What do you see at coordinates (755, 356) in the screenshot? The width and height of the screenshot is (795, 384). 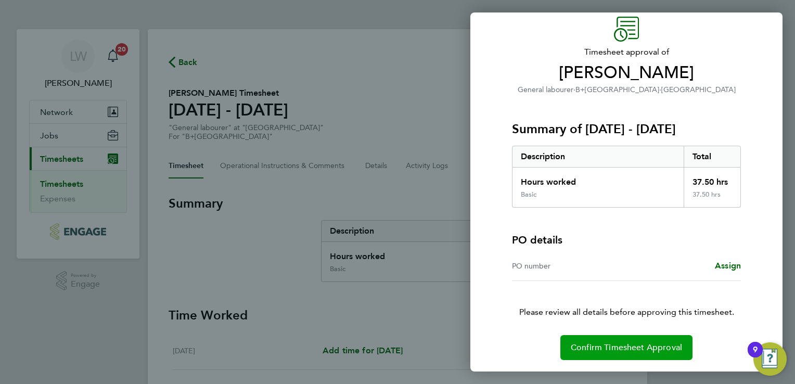 I see `div: 9` at bounding box center [755, 356].